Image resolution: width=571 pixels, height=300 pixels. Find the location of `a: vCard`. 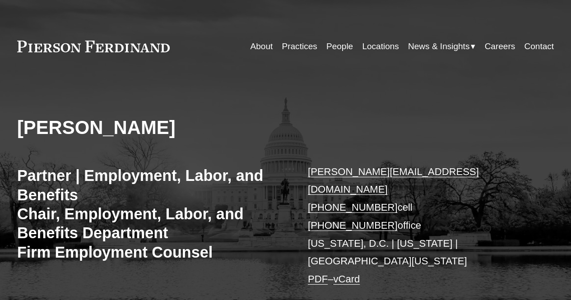

a: vCard is located at coordinates (346, 279).